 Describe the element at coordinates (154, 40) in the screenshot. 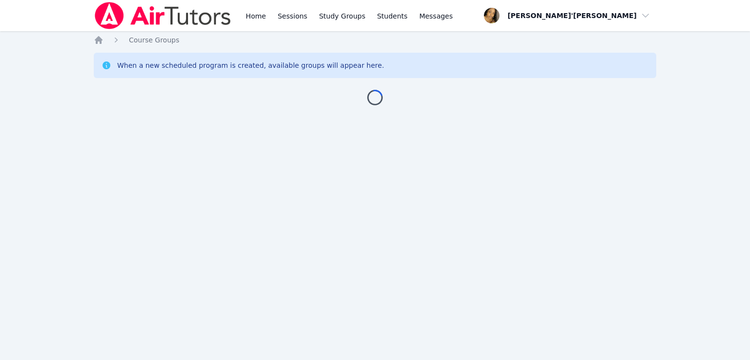

I see `a: Course Groups` at that location.